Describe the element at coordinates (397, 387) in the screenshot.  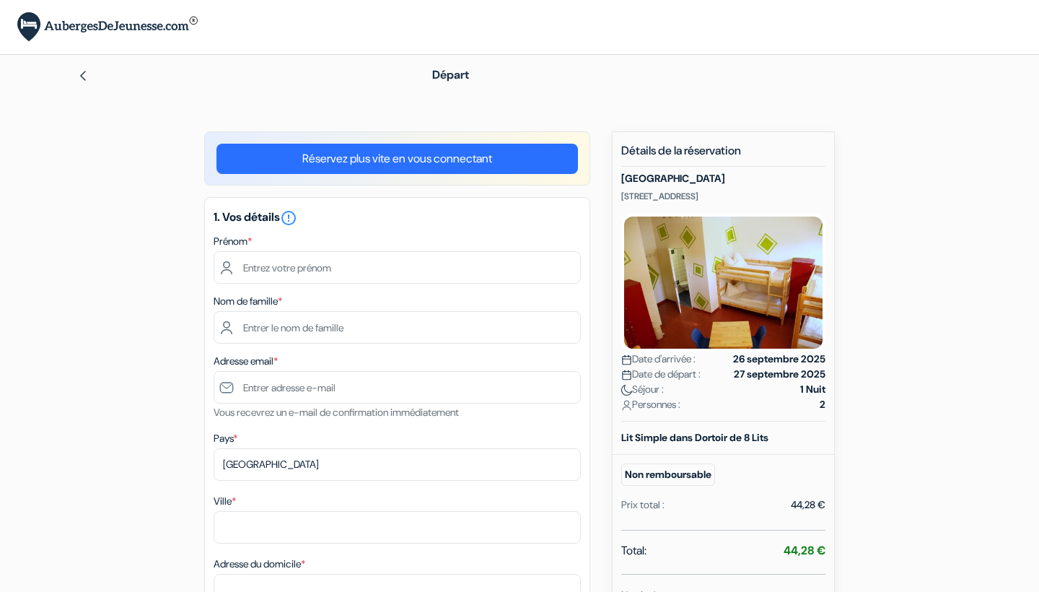
I see `input: Entrer adresse e-mail` at that location.